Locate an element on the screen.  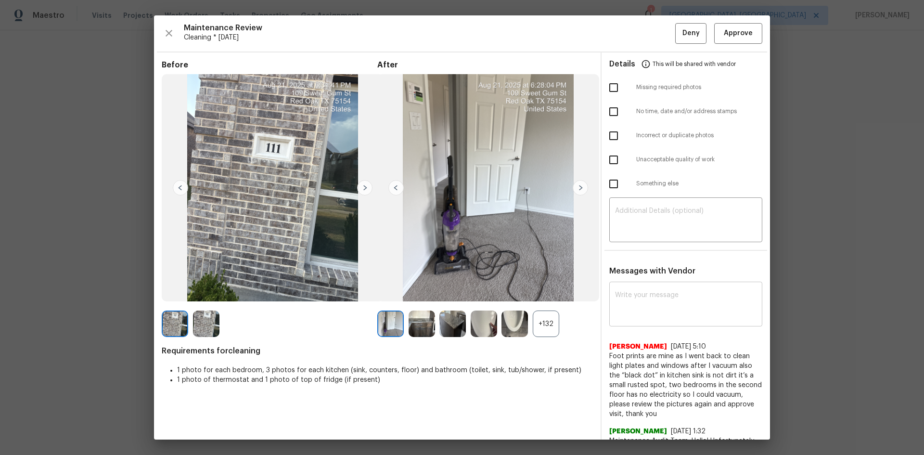
li: 1 photo for each bedroom, 3 photos for each kitchen (sink, counters, floor) and bathroom (toilet,... is located at coordinates (385, 370).